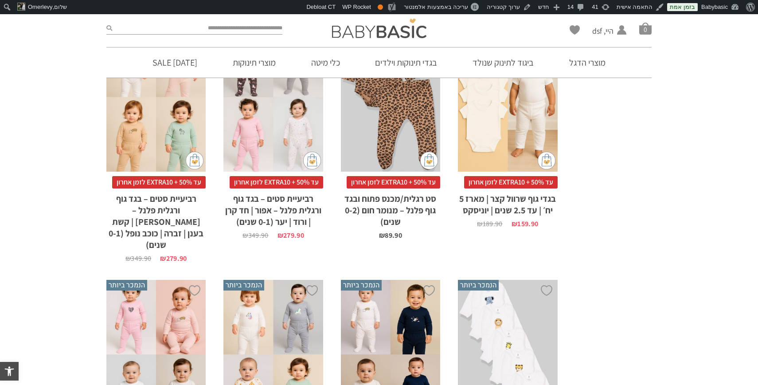 Image resolution: width=758 pixels, height=385 pixels. Describe the element at coordinates (390, 208) in the screenshot. I see `h2: סט רגלית/מכנס פתוח ובגד גוף פלנל – מנומר חום (0-2 שנים)` at that location.